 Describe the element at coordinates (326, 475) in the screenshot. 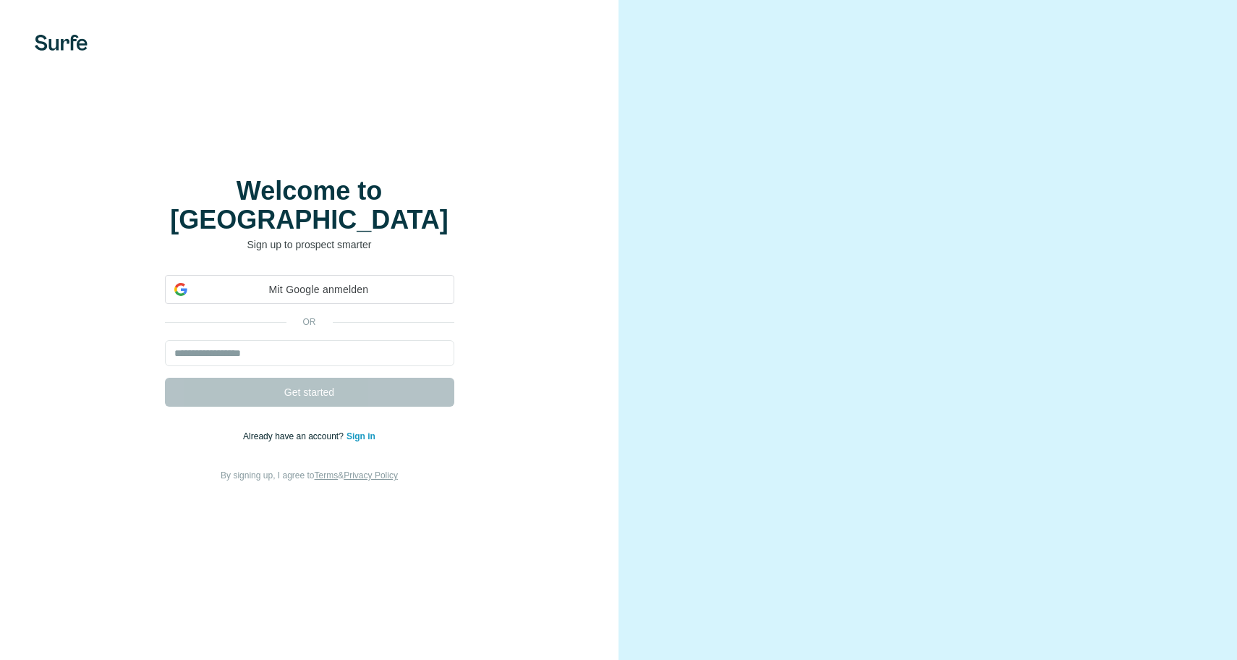

I see `a: Terms` at that location.